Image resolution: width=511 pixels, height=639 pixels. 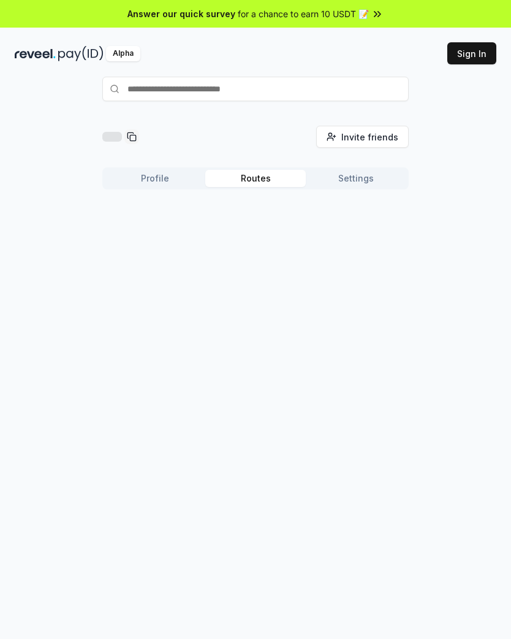 What do you see at coordinates (472, 53) in the screenshot?
I see `button: Sign In` at bounding box center [472, 53].